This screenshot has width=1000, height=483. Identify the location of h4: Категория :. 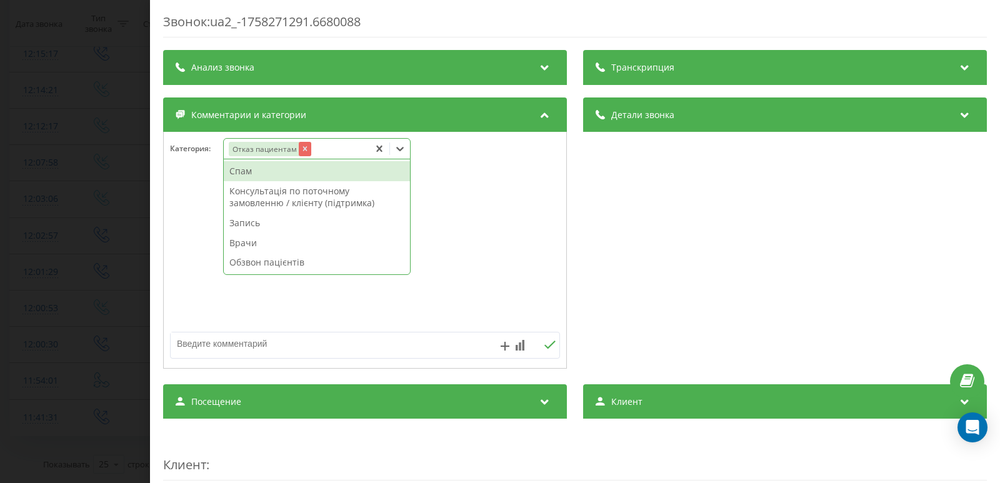
(196, 149).